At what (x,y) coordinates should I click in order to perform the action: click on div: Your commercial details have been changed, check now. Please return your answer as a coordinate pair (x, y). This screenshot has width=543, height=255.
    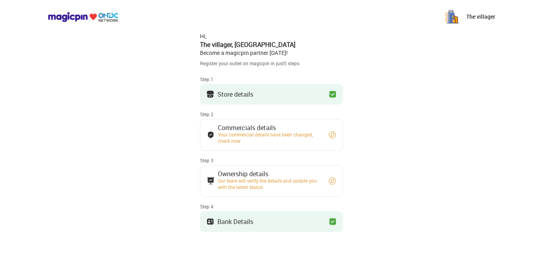
    Looking at the image, I should click on (270, 138).